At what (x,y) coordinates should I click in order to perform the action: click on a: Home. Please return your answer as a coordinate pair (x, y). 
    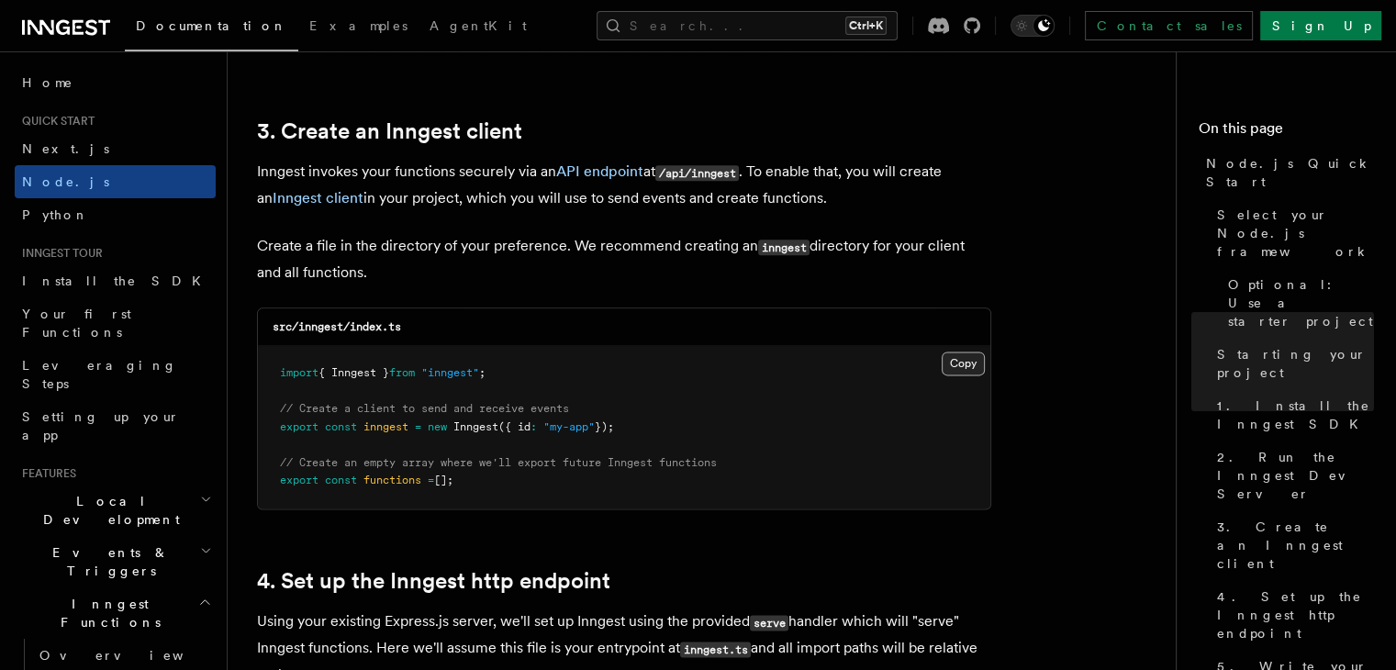
    Looking at the image, I should click on (115, 83).